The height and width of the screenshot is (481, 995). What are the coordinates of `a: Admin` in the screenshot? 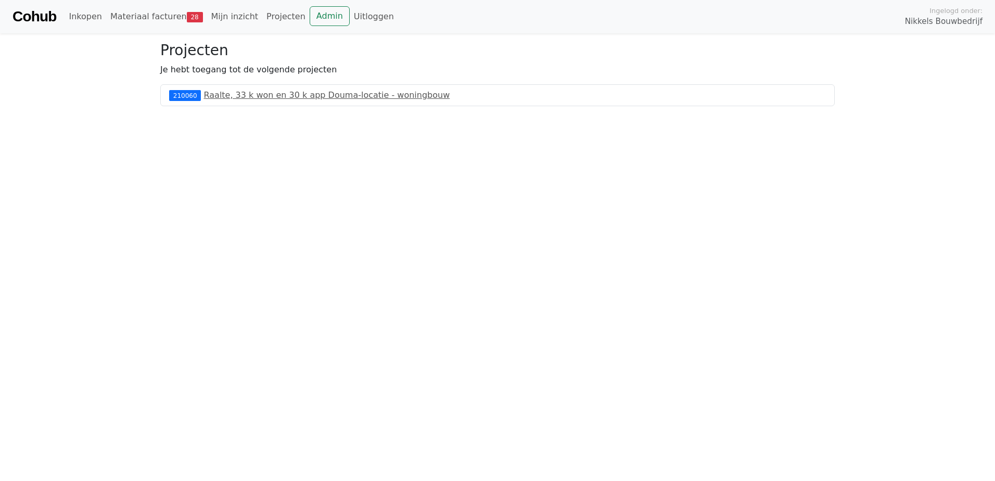 It's located at (329, 16).